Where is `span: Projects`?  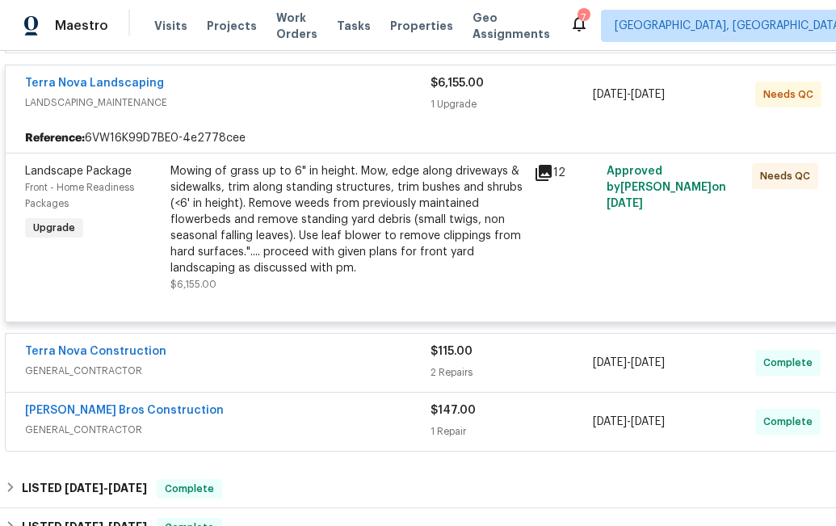 span: Projects is located at coordinates (232, 26).